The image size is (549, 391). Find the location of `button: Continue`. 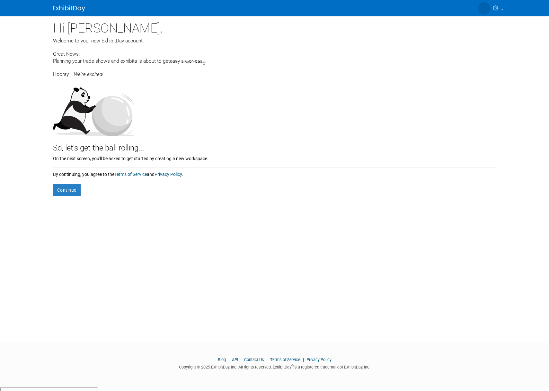

button: Continue is located at coordinates (67, 190).